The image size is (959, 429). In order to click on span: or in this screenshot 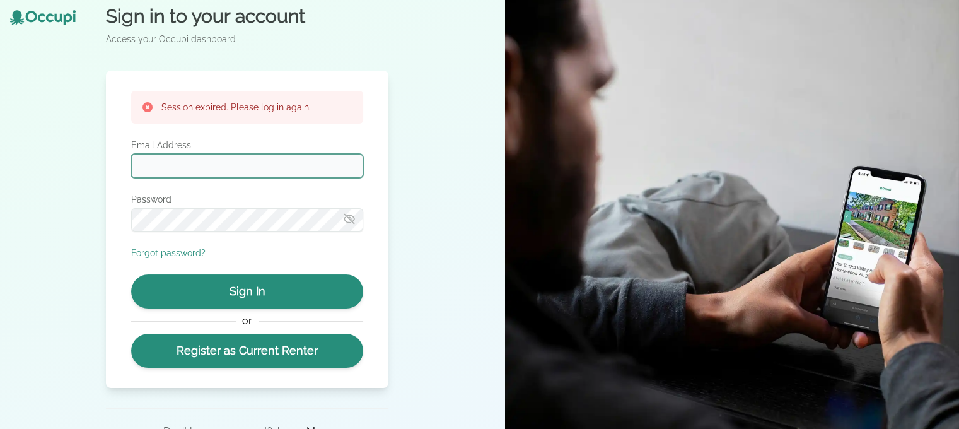, I will do `click(247, 321)`.